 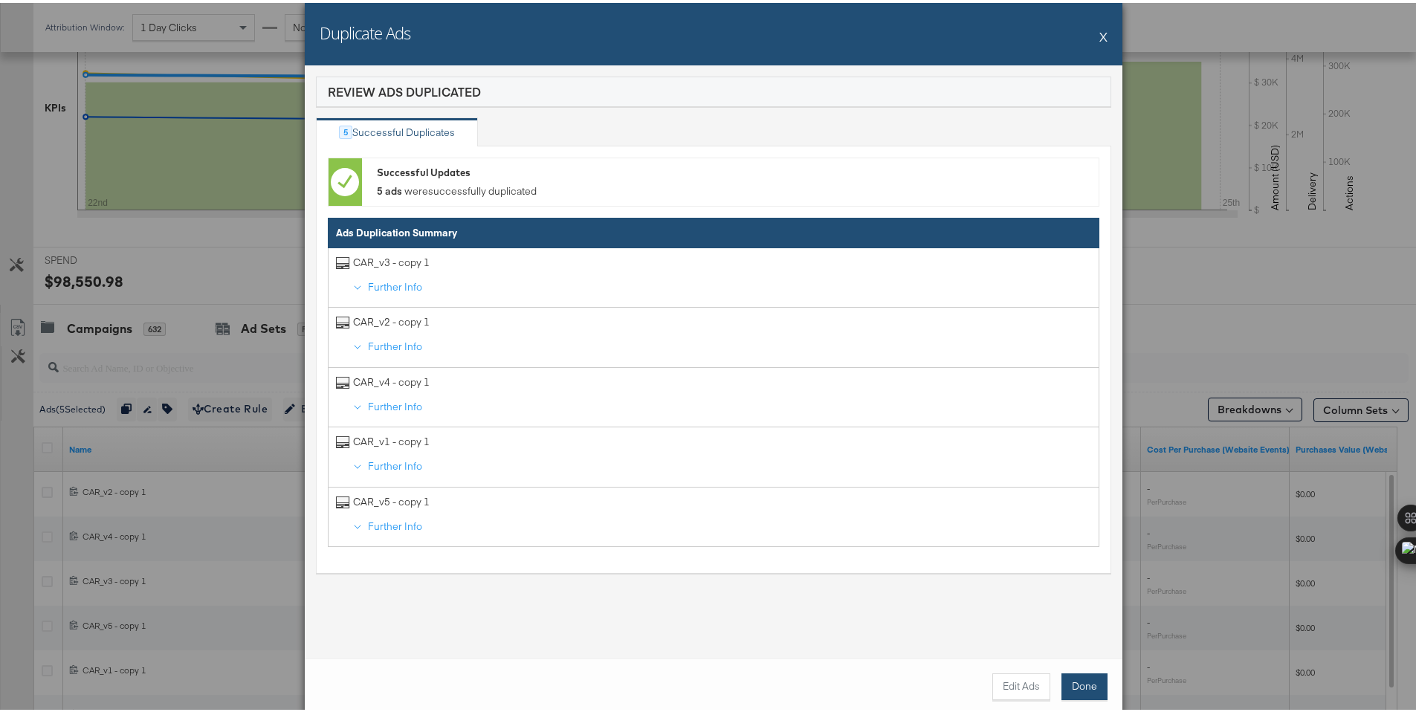 I want to click on th: Ads Duplication Summary, so click(x=714, y=230).